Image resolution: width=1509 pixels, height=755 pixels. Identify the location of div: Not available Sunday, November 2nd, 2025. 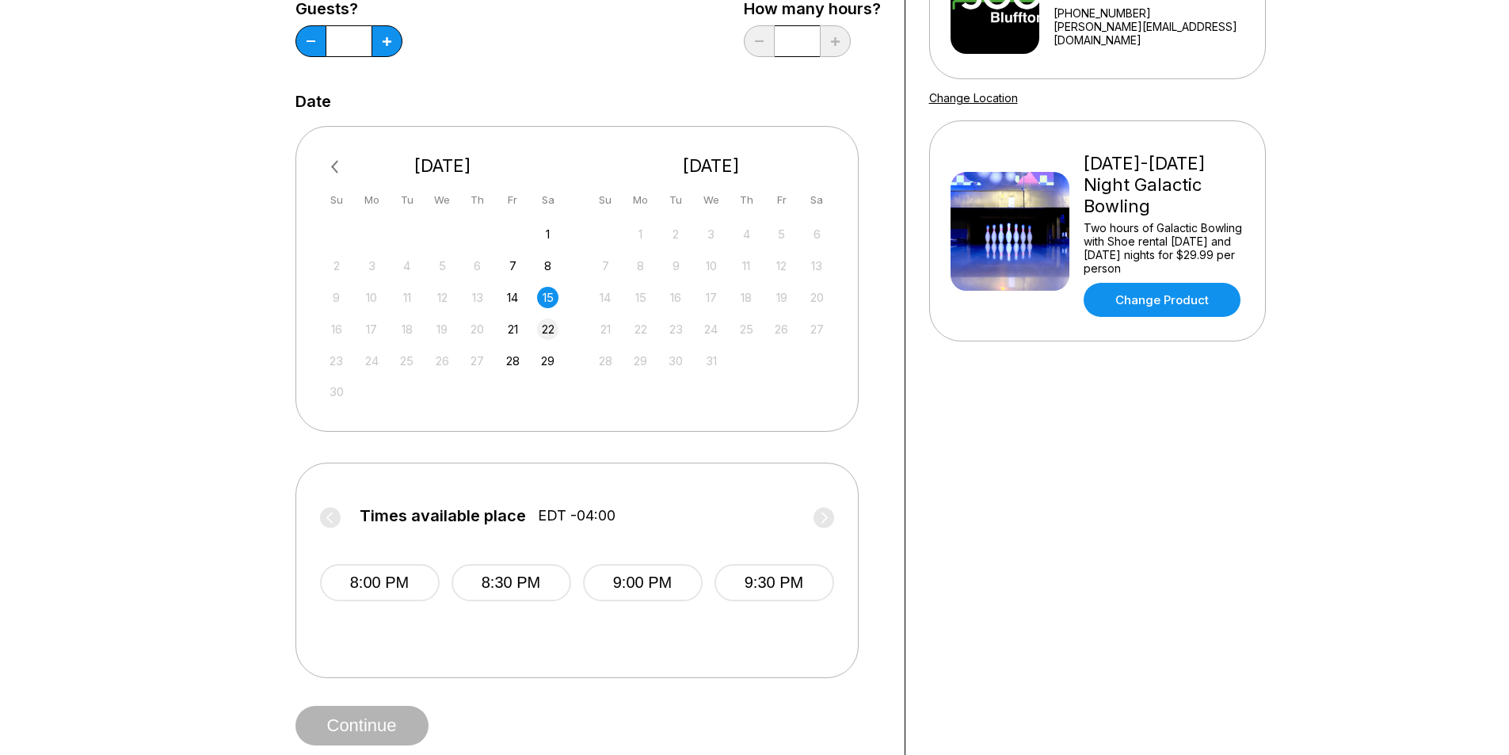
(336, 265).